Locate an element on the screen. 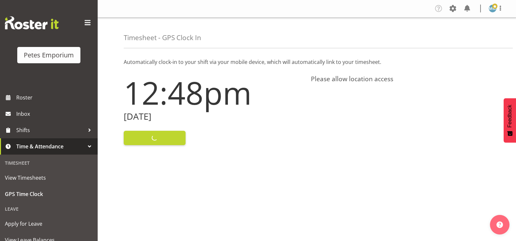  img: help-xxl-2.png is located at coordinates (500, 225).